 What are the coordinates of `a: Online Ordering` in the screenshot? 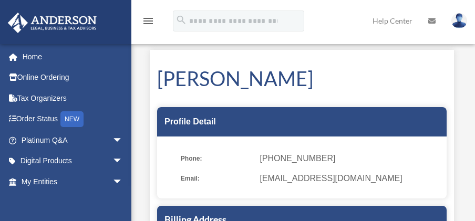 It's located at (73, 78).